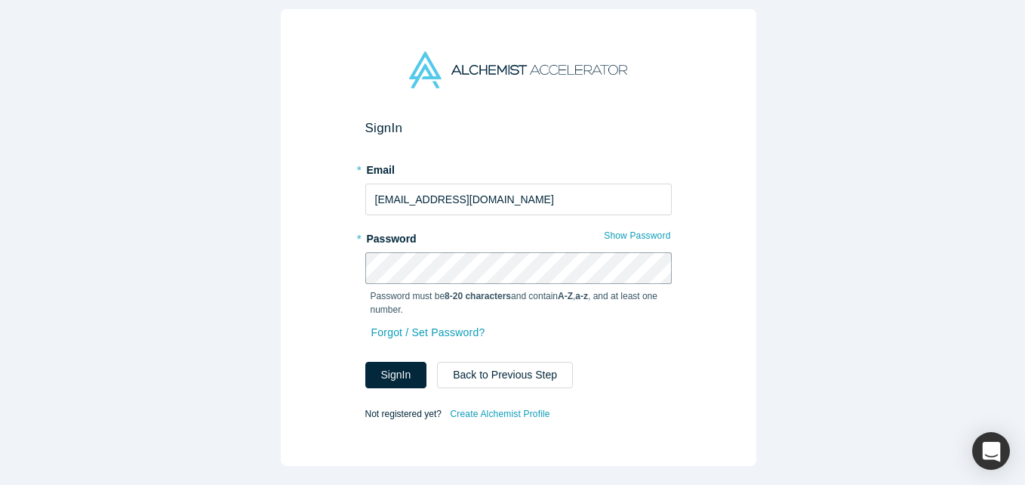 The height and width of the screenshot is (485, 1025). Describe the element at coordinates (500, 414) in the screenshot. I see `a: Create Alchemist Profile` at that location.